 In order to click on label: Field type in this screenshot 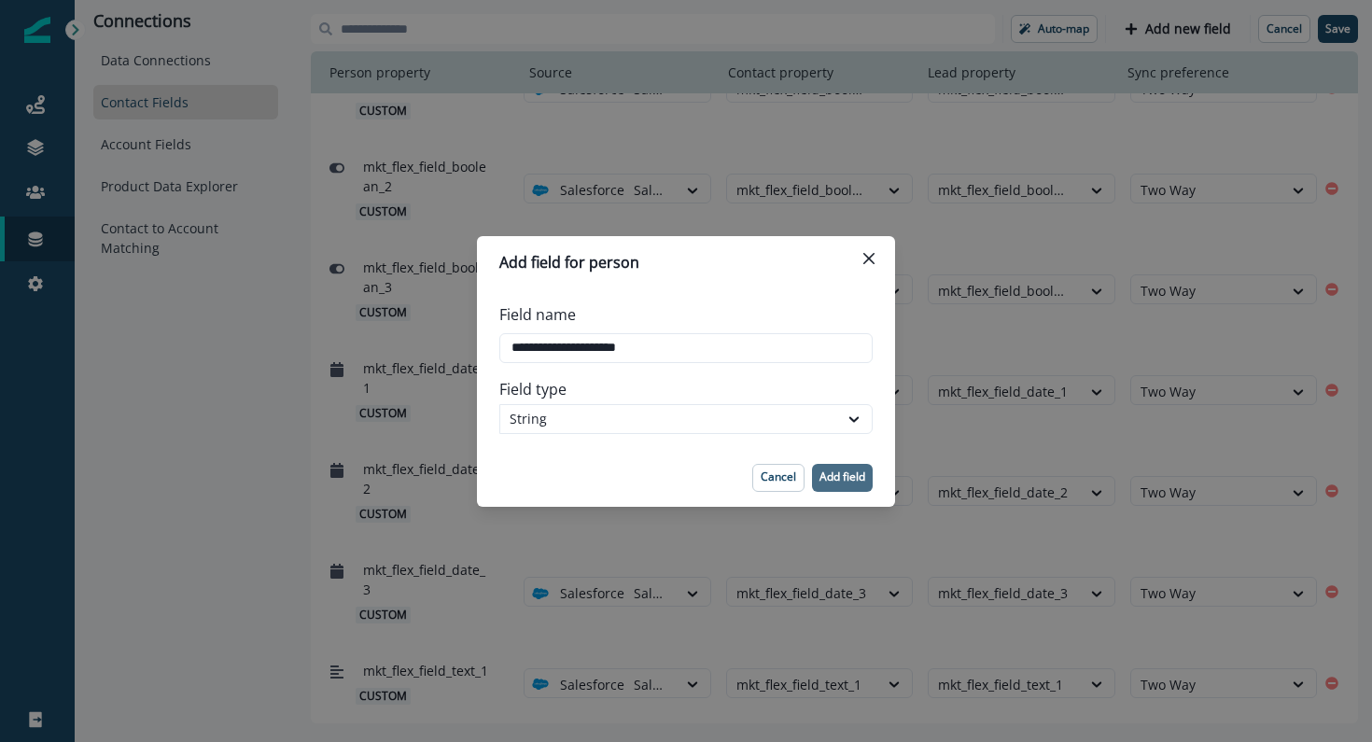, I will do `click(681, 389)`.